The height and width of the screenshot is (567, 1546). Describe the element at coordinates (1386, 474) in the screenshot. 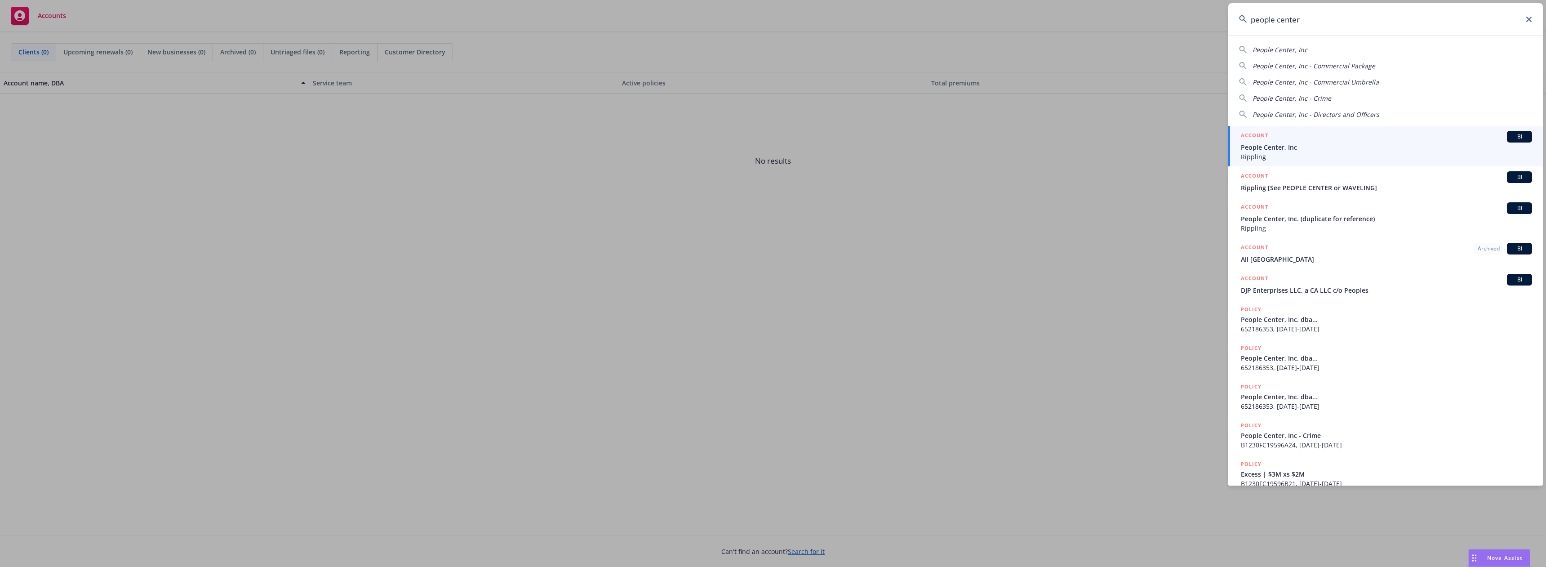

I see `span: Excess | $3M xs $2M` at that location.